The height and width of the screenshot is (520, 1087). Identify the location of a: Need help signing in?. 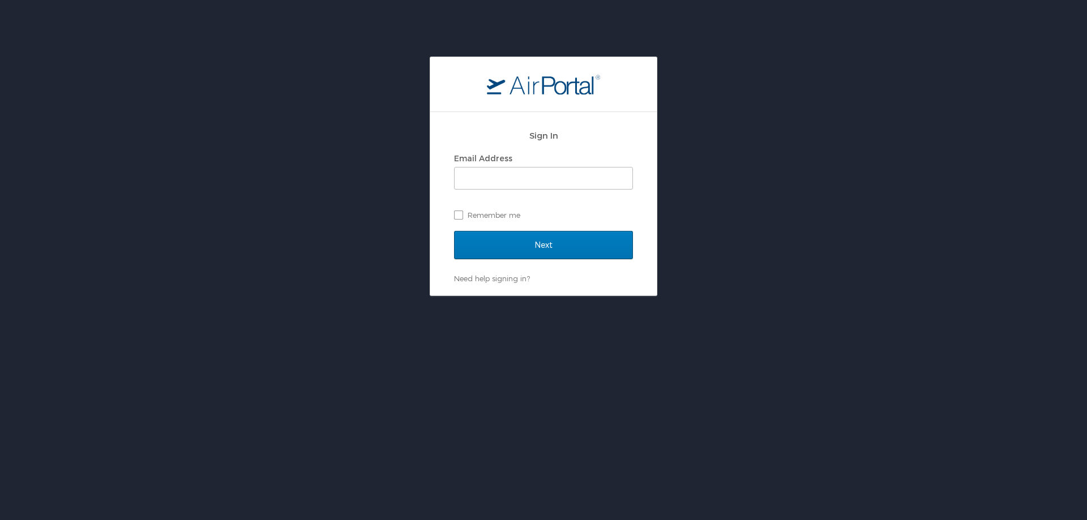
(492, 279).